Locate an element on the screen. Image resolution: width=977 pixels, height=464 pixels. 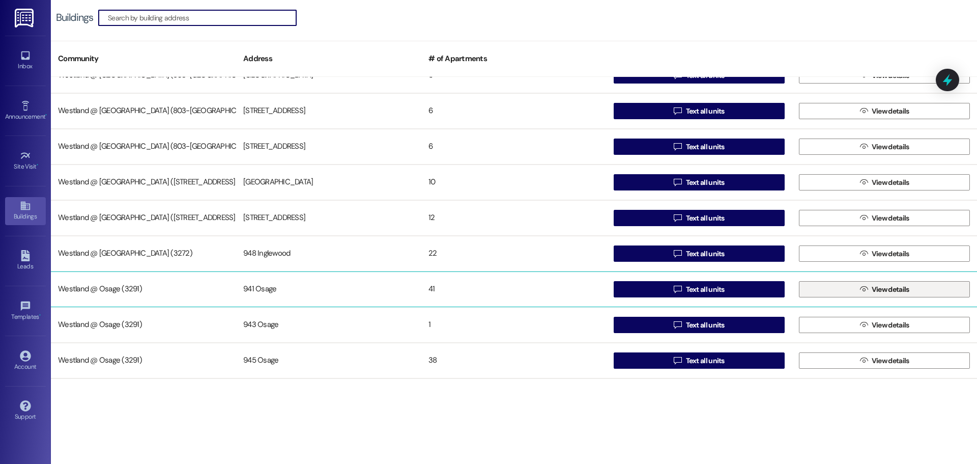
div: Buildings is located at coordinates (74, 17).